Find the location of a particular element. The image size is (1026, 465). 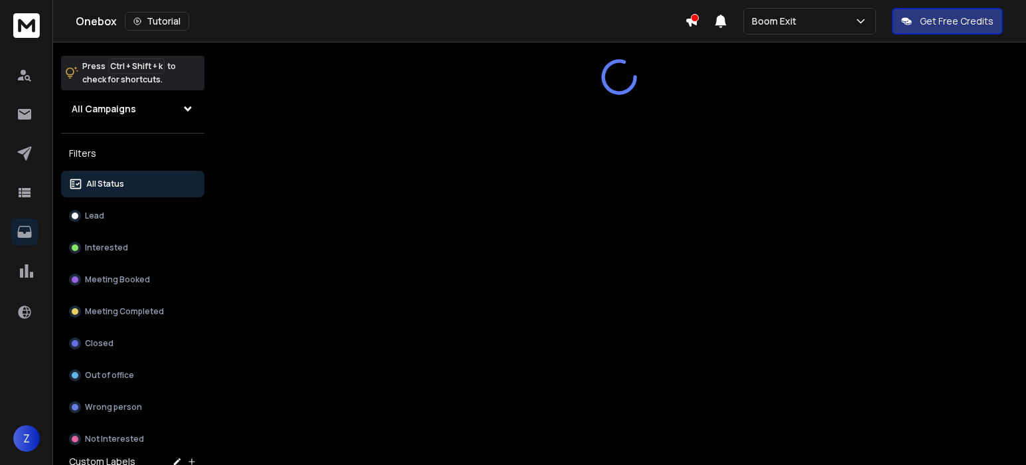

button: Closed is located at coordinates (133, 343).